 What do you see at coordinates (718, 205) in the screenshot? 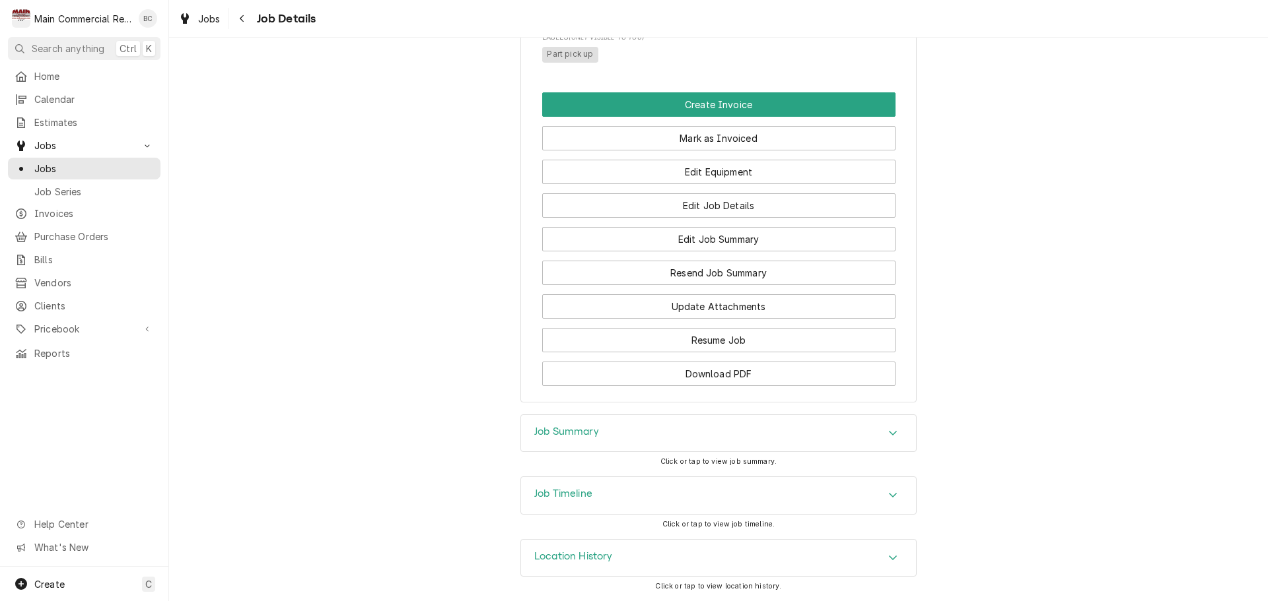
I see `button: Edit Job Details` at bounding box center [718, 205].